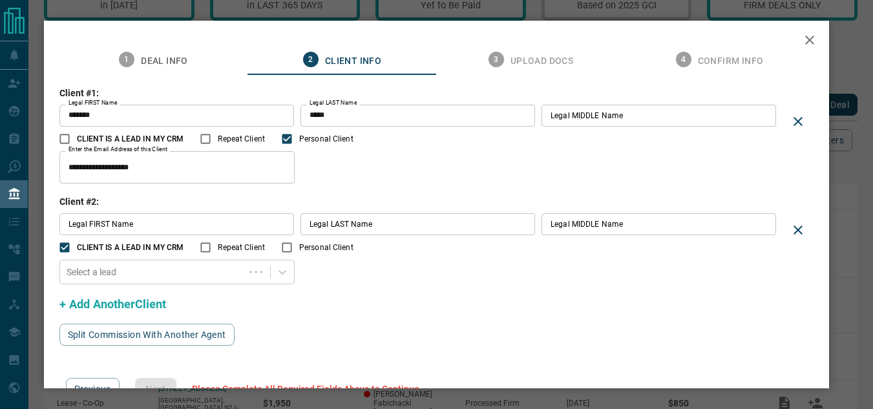  I want to click on h3: Client #2:, so click(421, 202).